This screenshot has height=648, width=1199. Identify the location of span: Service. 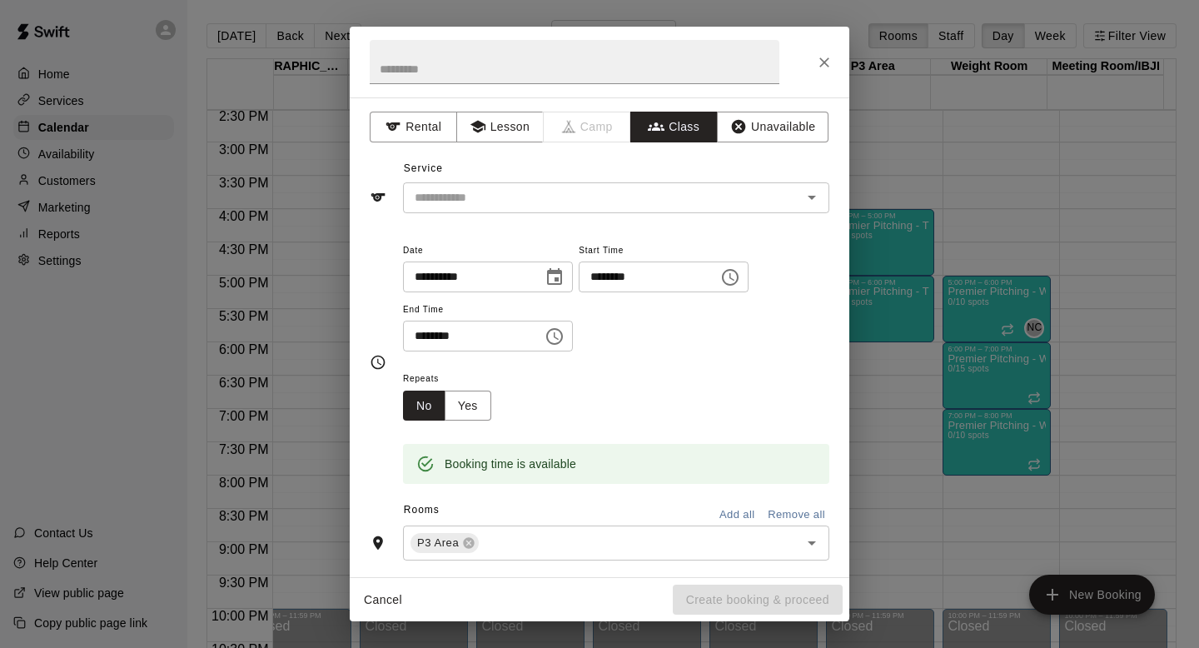
(423, 168).